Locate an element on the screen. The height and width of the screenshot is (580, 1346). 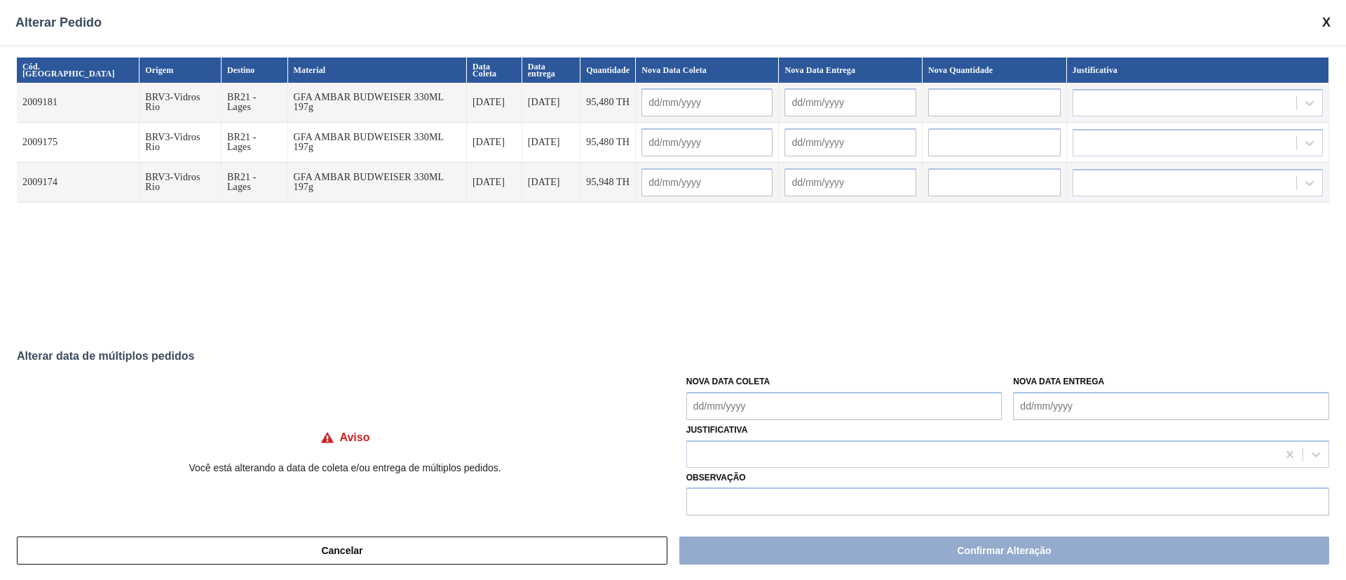
th: Origem is located at coordinates (180, 70).